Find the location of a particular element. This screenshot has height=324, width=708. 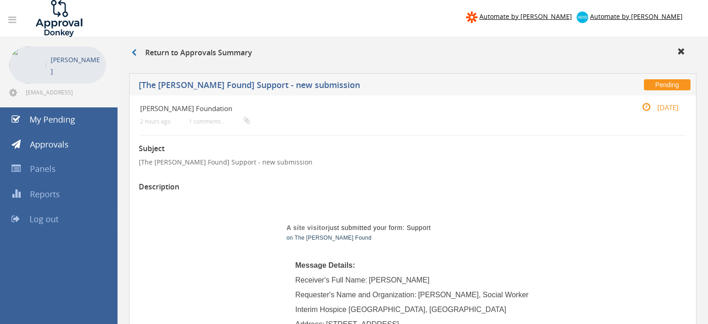

span: Receiver's Full Name: is located at coordinates (332, 280).